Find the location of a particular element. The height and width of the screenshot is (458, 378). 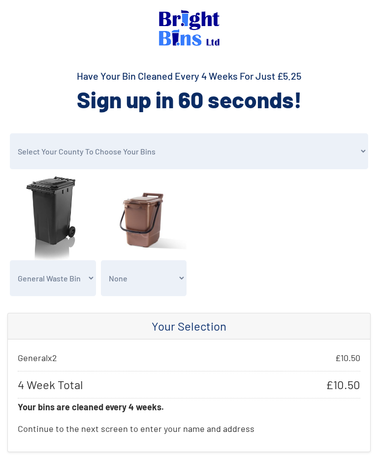

h2: Sign up in 60 seconds! is located at coordinates (189, 99).